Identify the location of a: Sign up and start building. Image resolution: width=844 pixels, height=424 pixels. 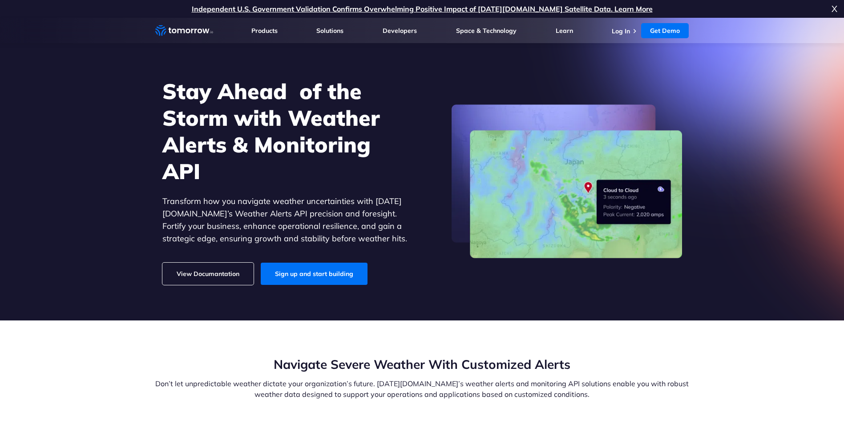
(314, 274).